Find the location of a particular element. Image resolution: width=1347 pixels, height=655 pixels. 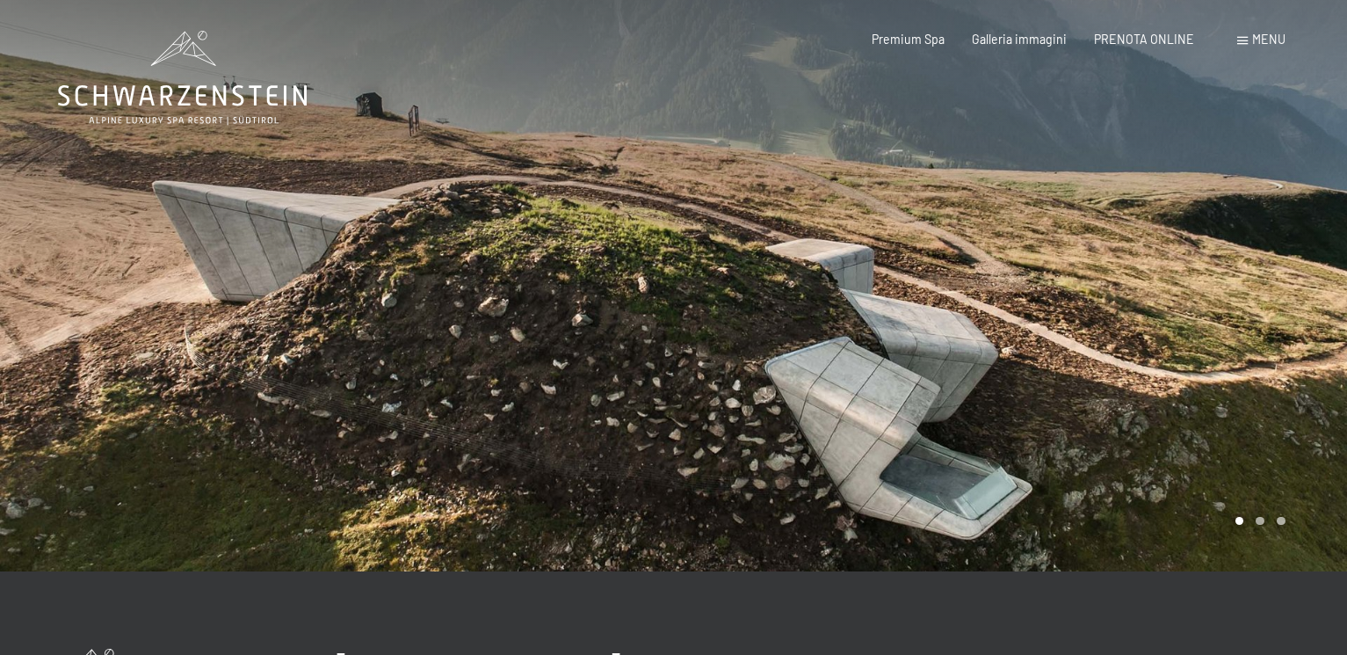

div: Carousel Pagination is located at coordinates (1257, 521).